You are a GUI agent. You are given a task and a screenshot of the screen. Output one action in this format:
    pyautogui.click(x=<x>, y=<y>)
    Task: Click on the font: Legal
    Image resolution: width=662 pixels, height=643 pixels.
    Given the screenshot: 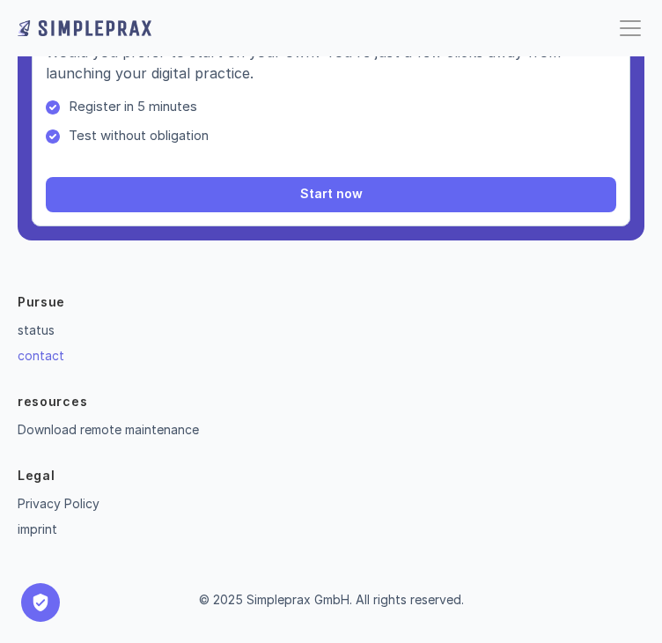 What is the action you would take?
    pyautogui.click(x=36, y=475)
    